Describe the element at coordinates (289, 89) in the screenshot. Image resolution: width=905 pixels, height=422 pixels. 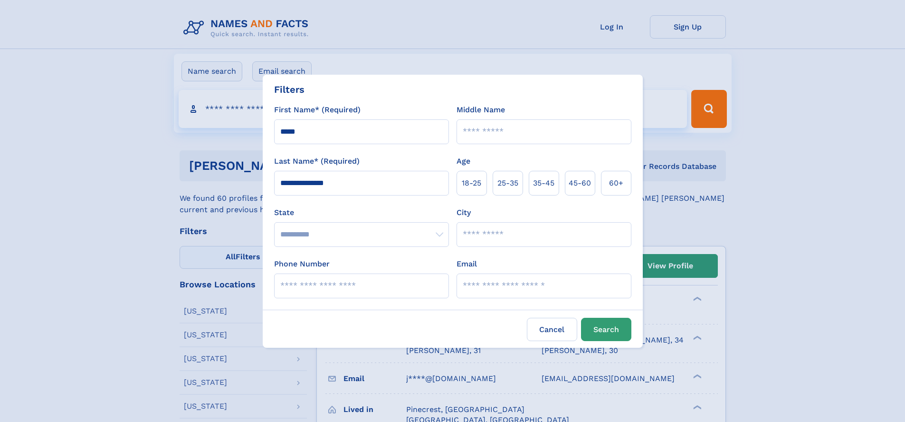
I see `div: Filters` at that location.